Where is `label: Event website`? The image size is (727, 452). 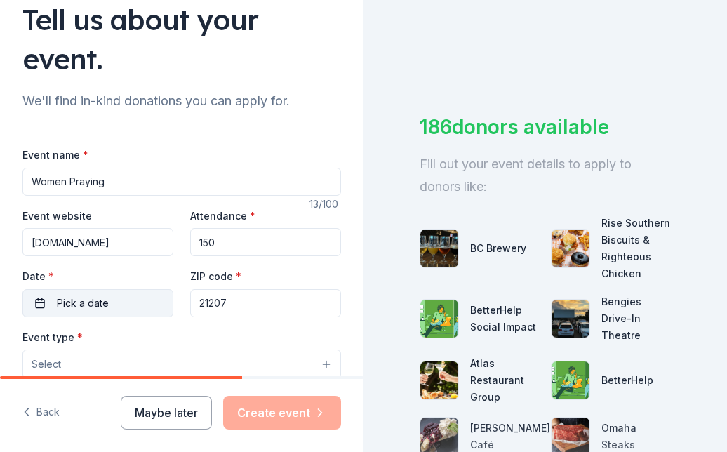 label: Event website is located at coordinates (57, 216).